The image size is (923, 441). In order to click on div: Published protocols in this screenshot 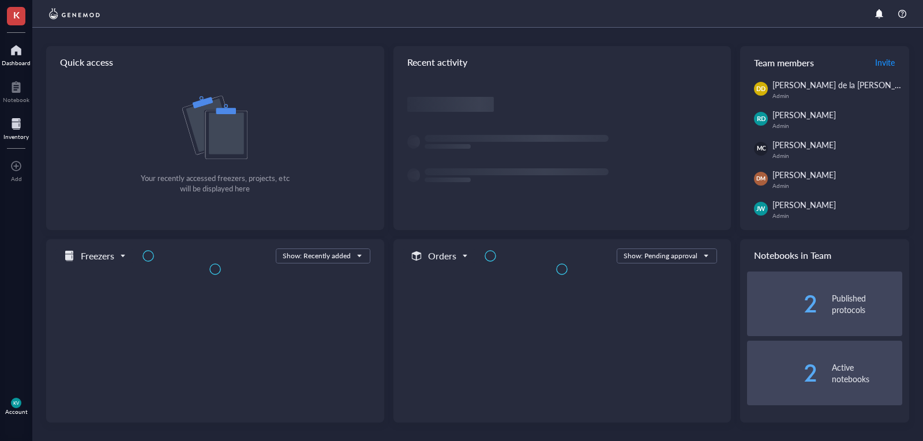, I will do `click(867, 304)`.